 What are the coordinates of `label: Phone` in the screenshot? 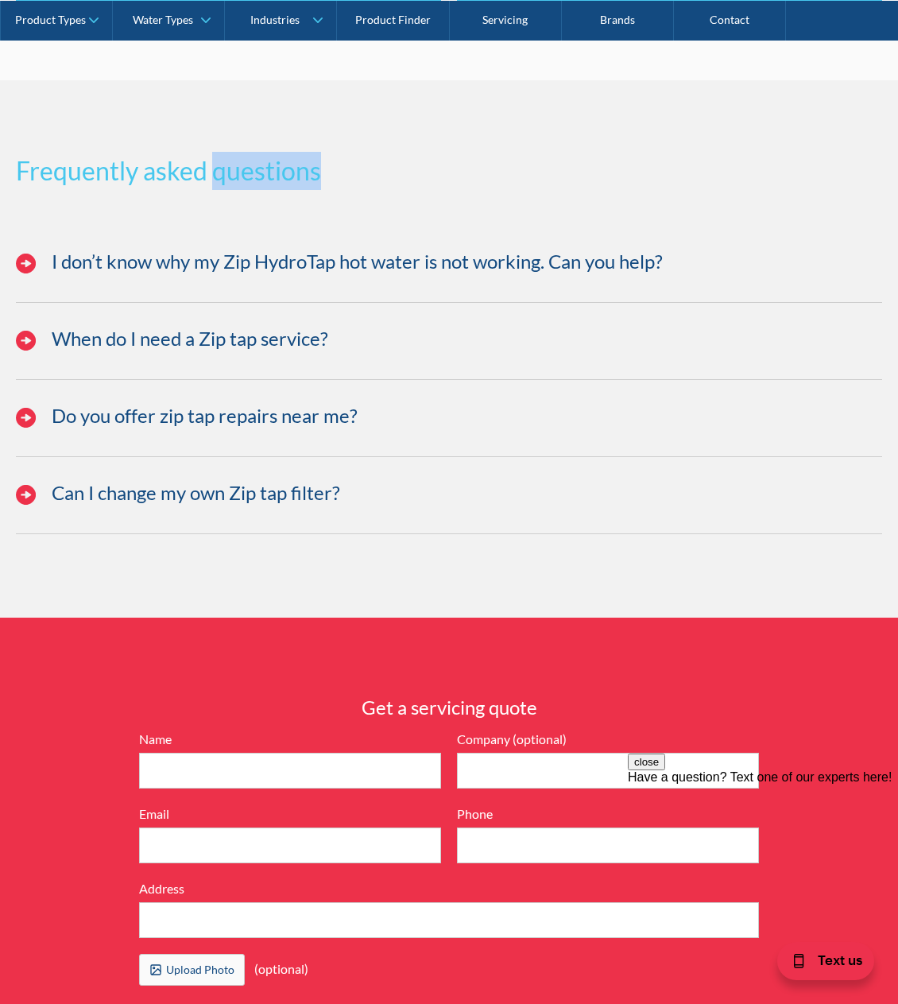 It's located at (608, 814).